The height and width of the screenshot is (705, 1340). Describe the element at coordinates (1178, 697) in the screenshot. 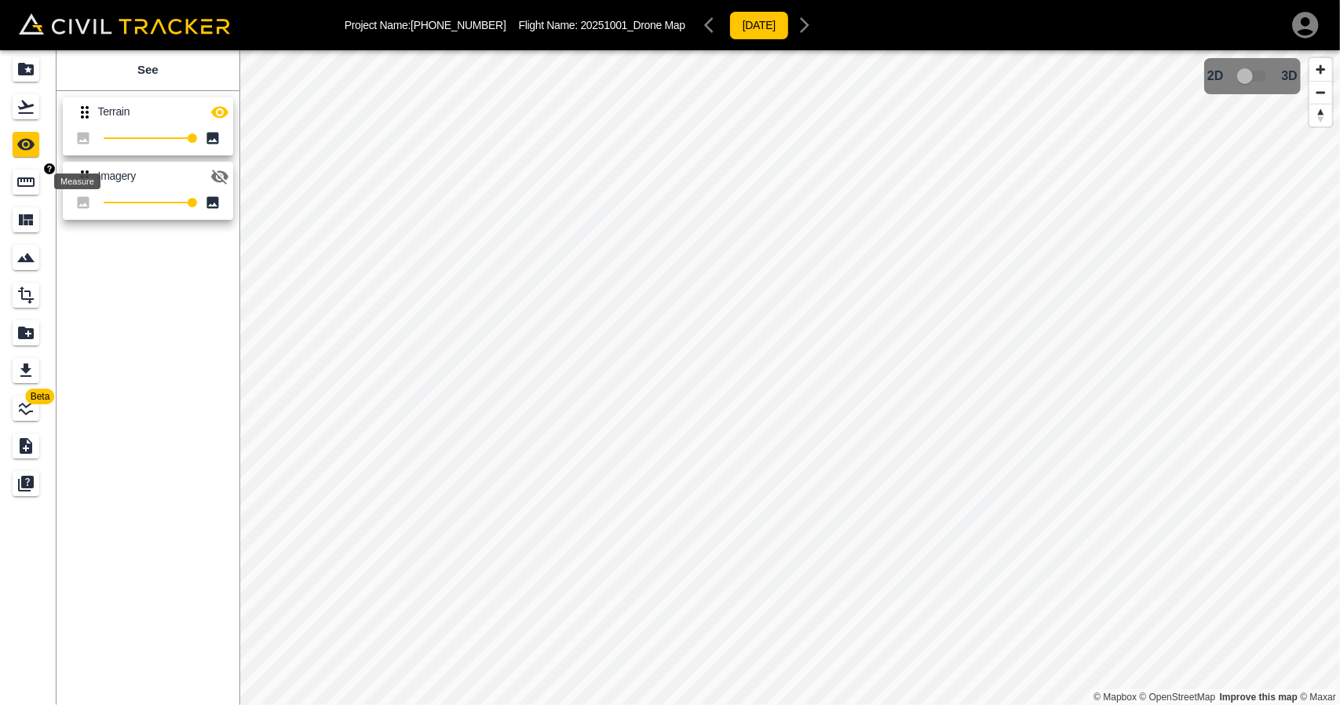

I see `a: OpenStreetMap` at that location.